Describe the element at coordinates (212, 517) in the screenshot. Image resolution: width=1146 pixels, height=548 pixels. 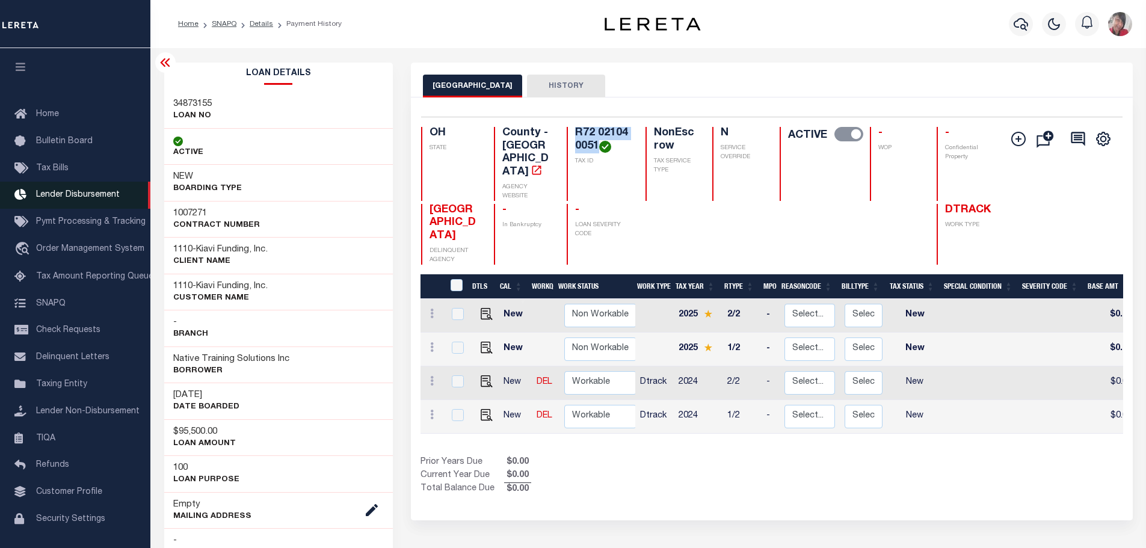
I see `p: Mailing Address` at that location.